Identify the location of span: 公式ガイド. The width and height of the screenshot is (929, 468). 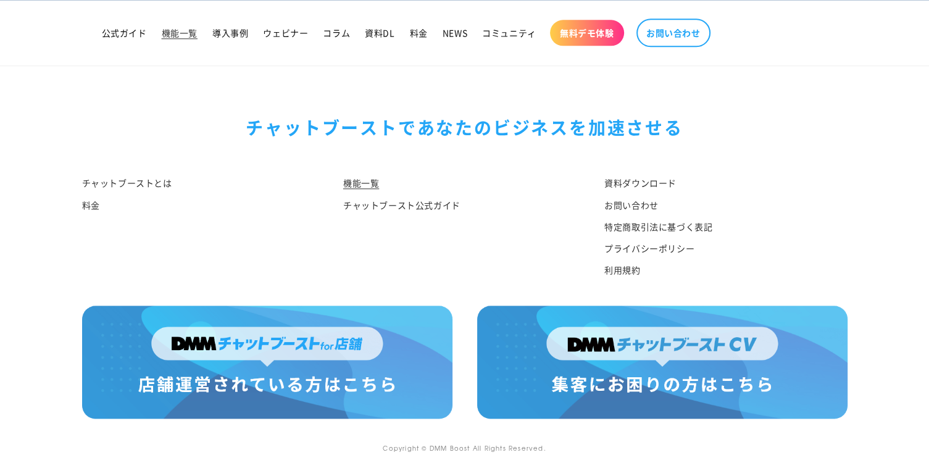
(124, 33).